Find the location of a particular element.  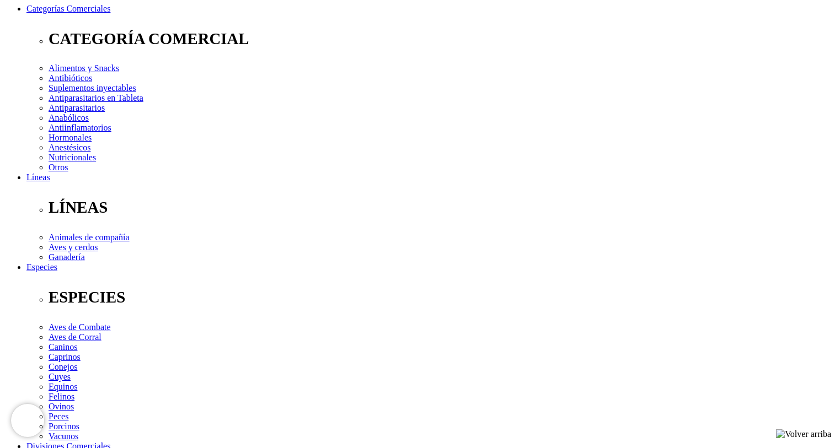

span: Ovinos is located at coordinates (61, 406).